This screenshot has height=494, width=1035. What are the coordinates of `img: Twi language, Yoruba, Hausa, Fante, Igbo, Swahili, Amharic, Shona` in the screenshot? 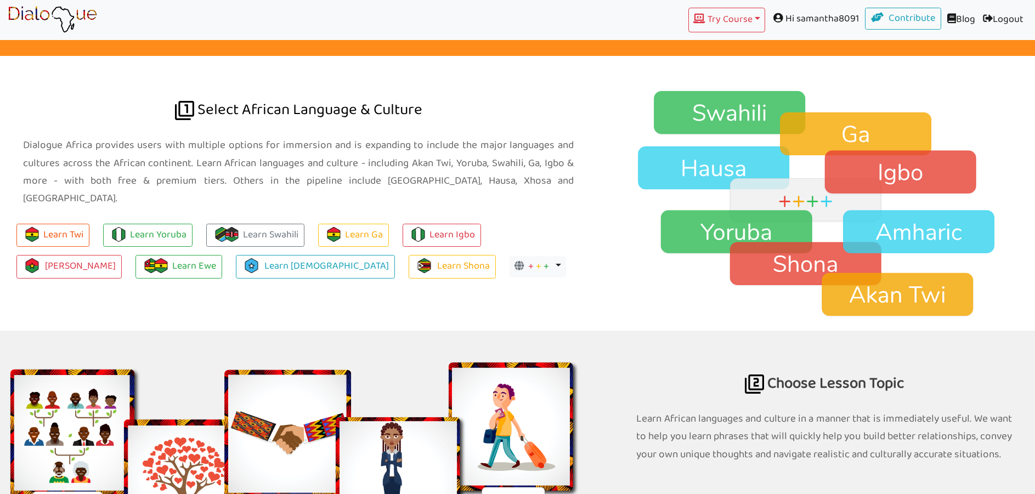 It's located at (824, 204).